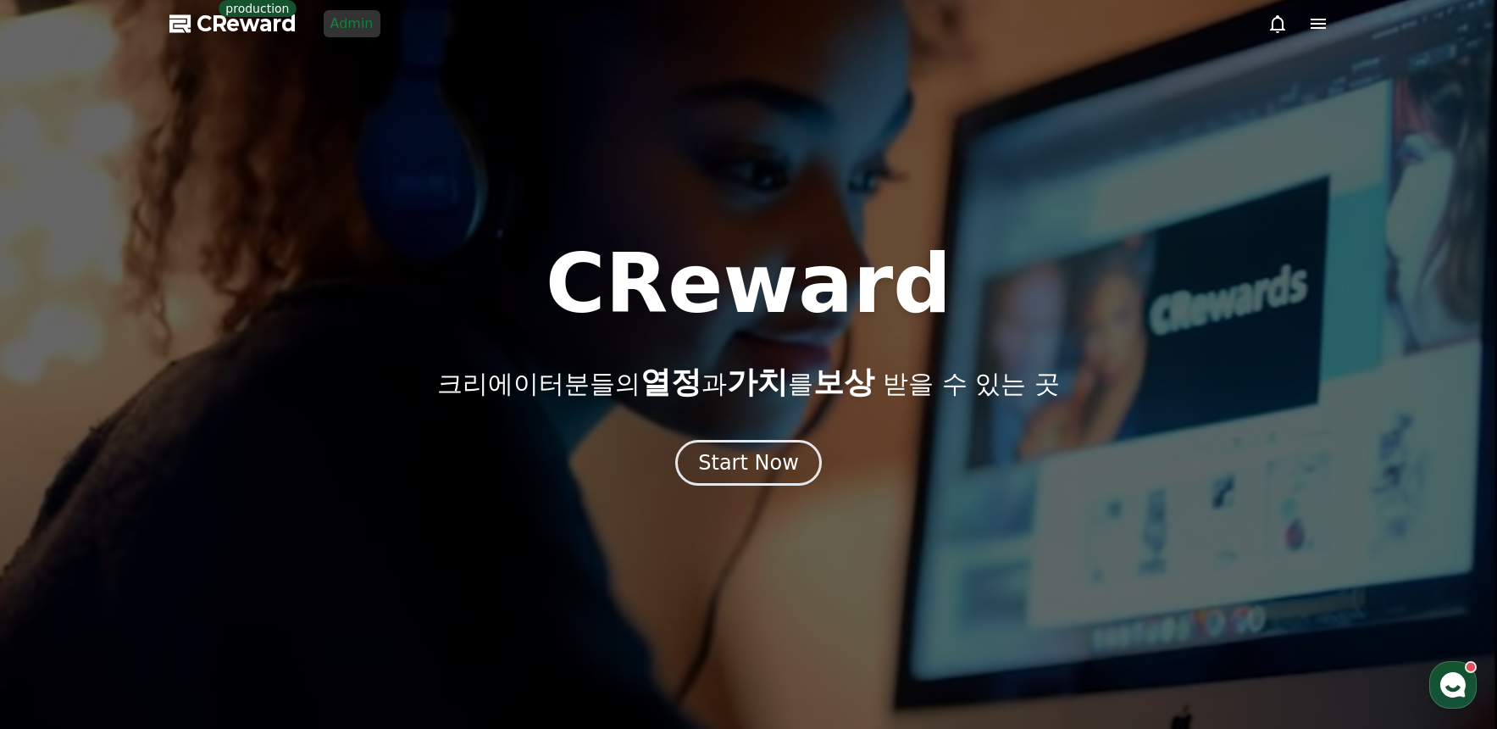 Image resolution: width=1497 pixels, height=729 pixels. I want to click on a: 대화, so click(165, 558).